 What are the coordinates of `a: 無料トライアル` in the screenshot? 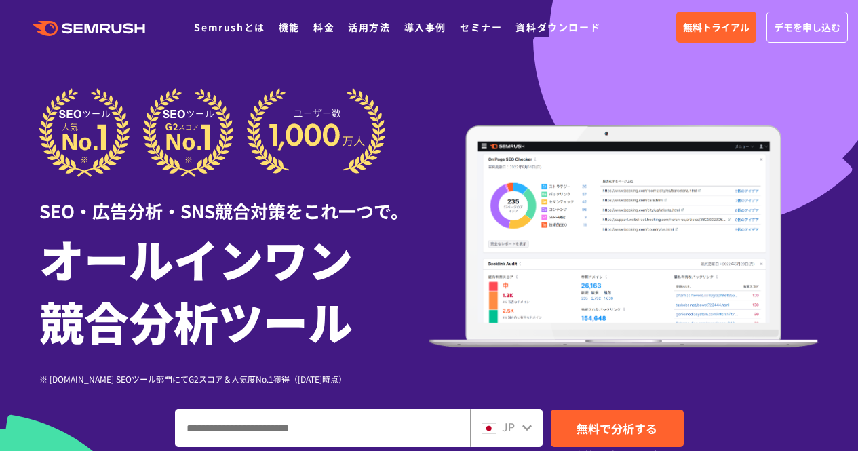 It's located at (716, 27).